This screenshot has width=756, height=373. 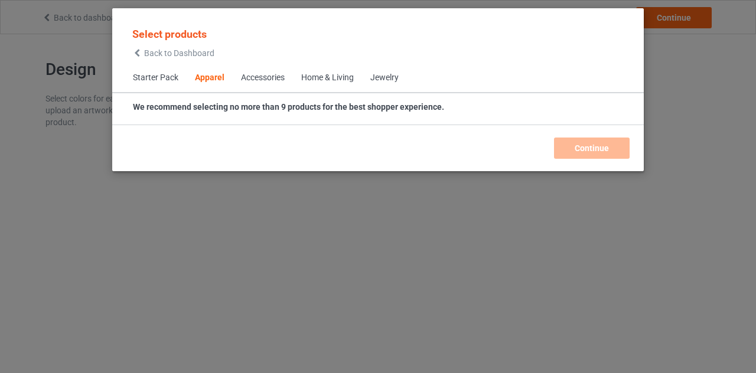 What do you see at coordinates (179, 53) in the screenshot?
I see `span: Back to Dashboard` at bounding box center [179, 53].